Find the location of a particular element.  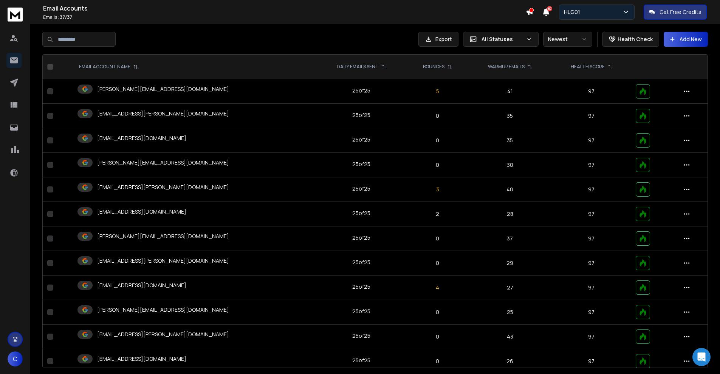

button: Health Check is located at coordinates (630, 39).